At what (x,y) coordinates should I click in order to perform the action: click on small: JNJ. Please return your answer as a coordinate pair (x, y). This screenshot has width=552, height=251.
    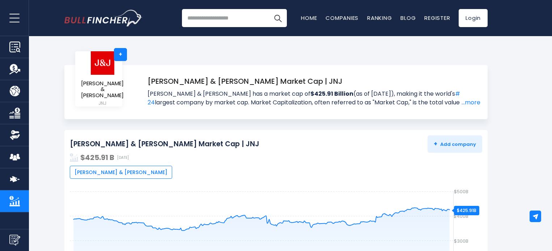
    Looking at the image, I should click on (102, 103).